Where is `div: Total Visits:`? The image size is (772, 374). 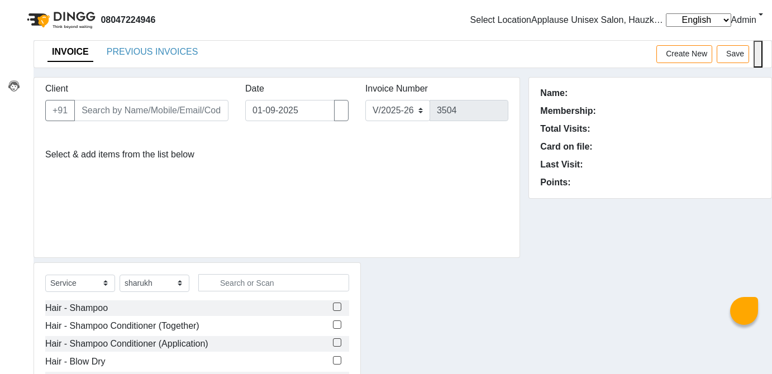 div: Total Visits: is located at coordinates (564, 127).